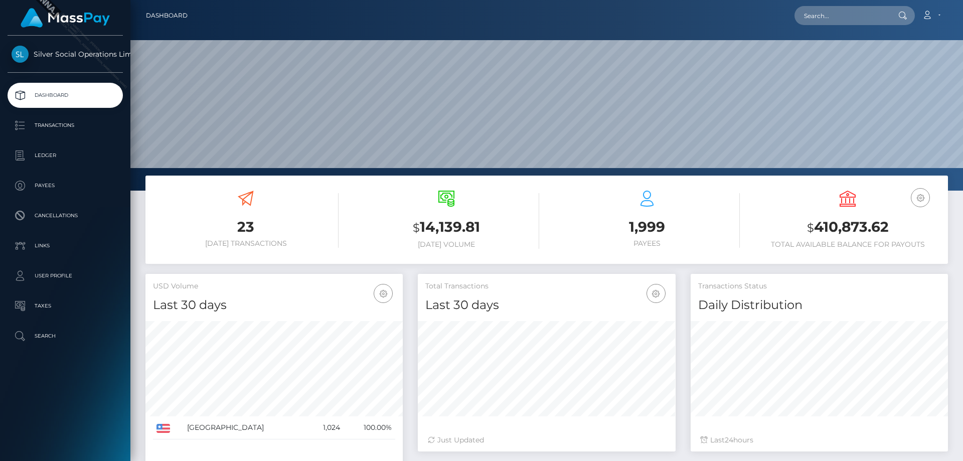 This screenshot has width=963, height=461. Describe the element at coordinates (847, 227) in the screenshot. I see `h3: 410,873.62` at that location.